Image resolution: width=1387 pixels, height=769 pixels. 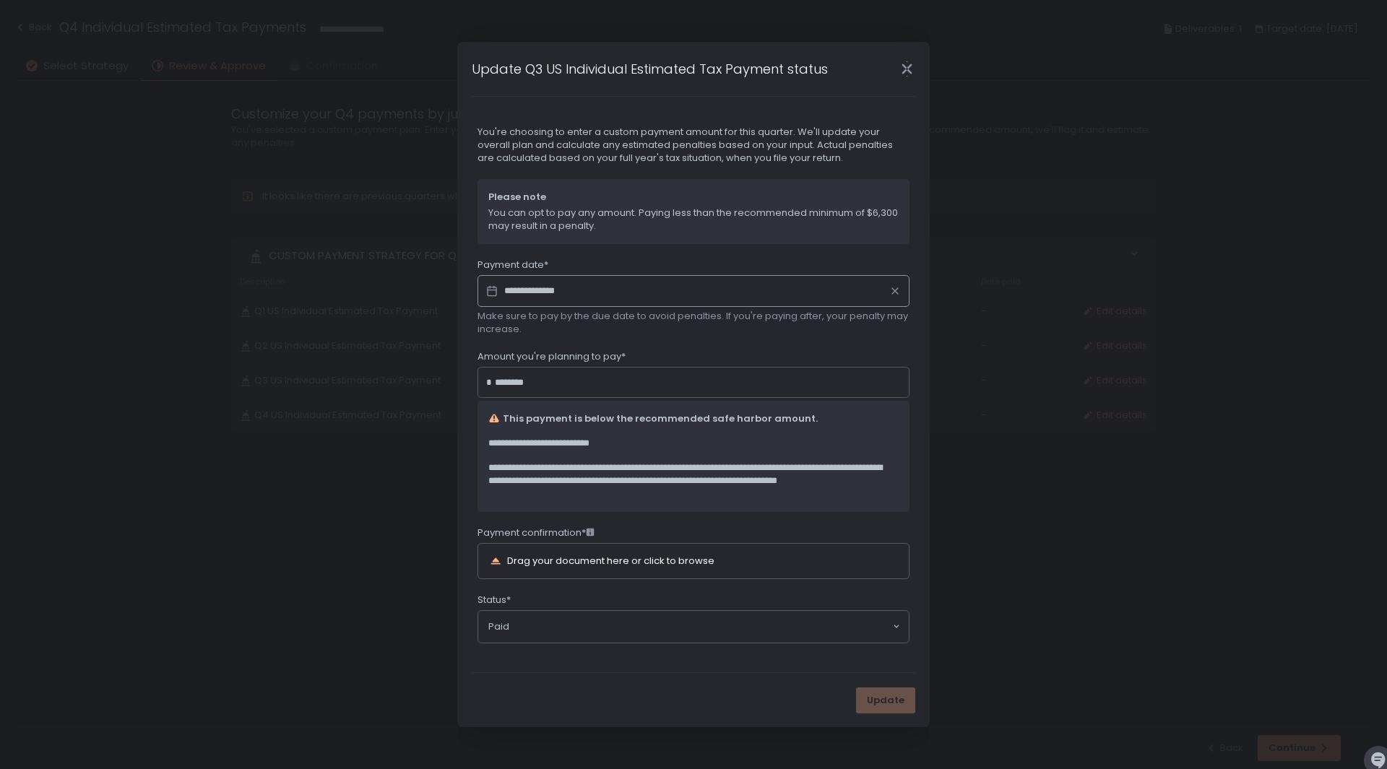 I want to click on span: Payment date*, so click(x=513, y=265).